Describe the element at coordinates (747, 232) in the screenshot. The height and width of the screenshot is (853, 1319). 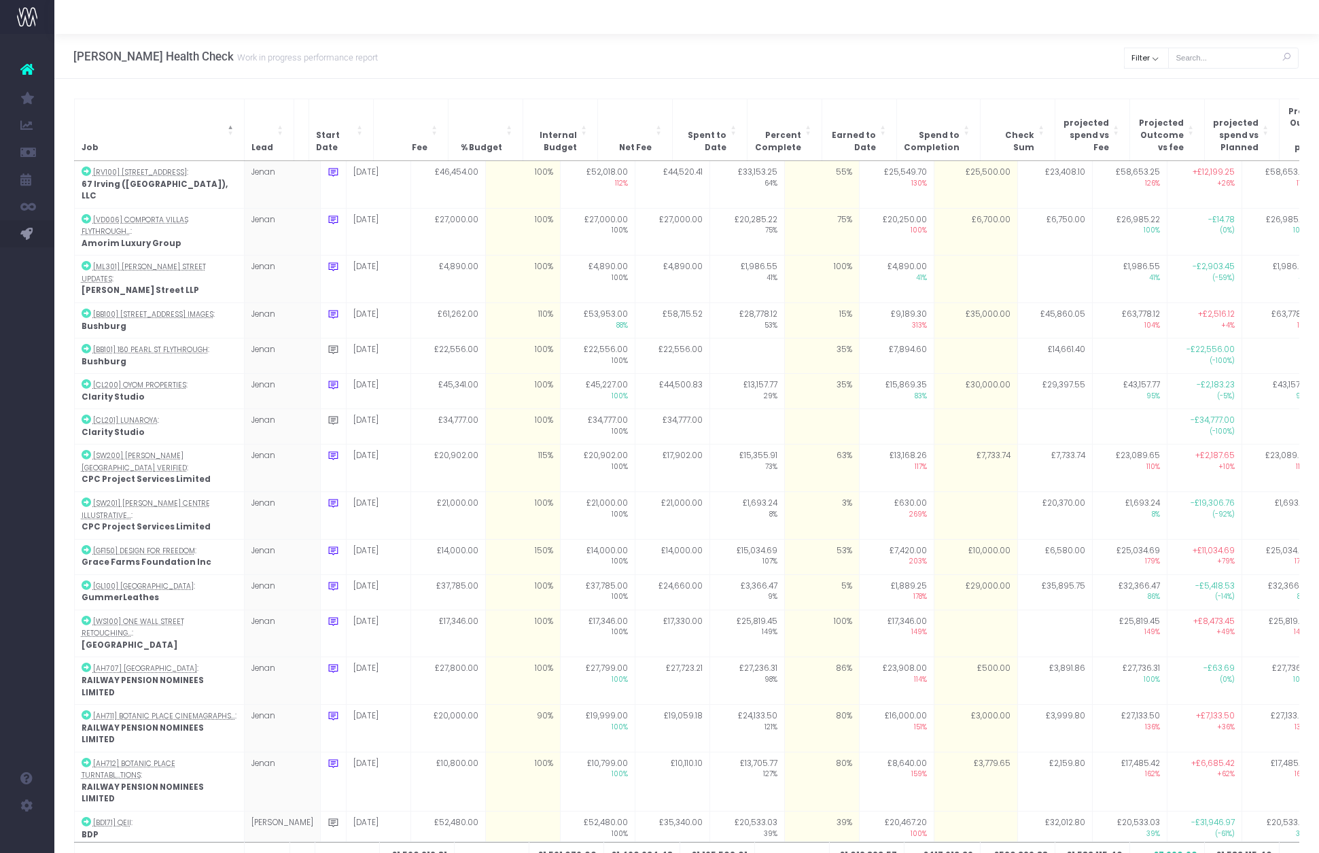
I see `td: £20,285.22` at that location.